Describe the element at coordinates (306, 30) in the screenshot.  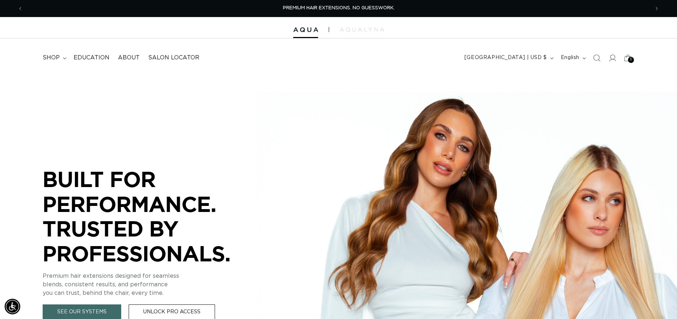
I see `img: Aqua Hair Extensions` at that location.